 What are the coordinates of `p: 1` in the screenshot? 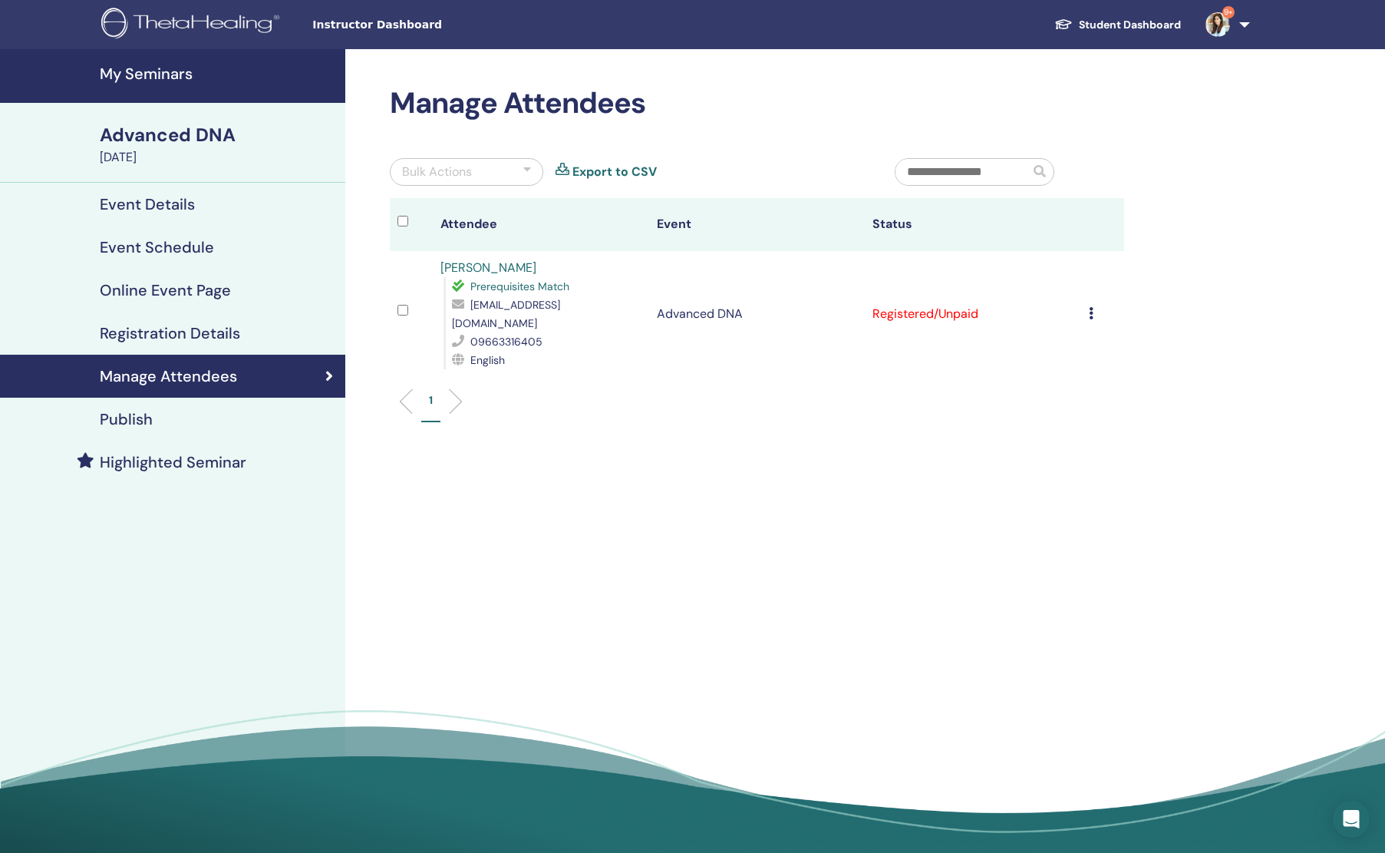 It's located at (430, 400).